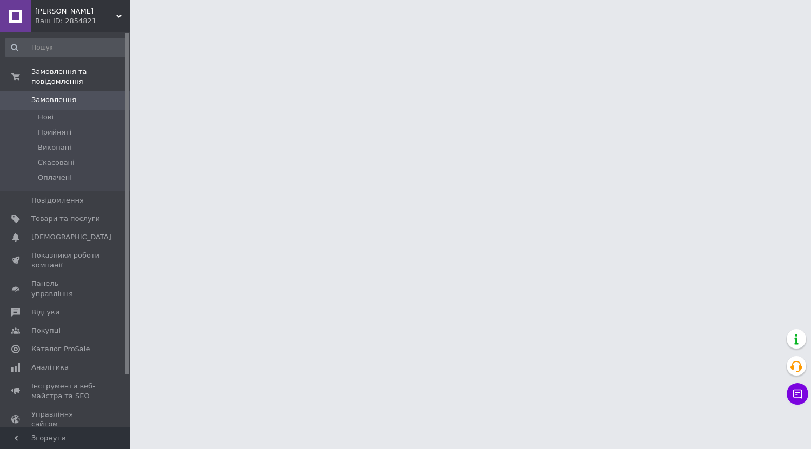 Image resolution: width=811 pixels, height=449 pixels. I want to click on span: Покупці, so click(46, 331).